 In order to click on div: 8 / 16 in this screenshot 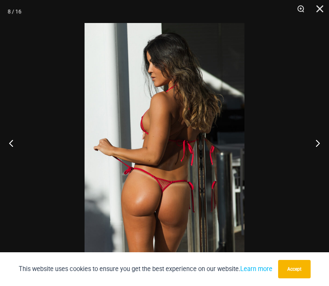, I will do `click(15, 11)`.